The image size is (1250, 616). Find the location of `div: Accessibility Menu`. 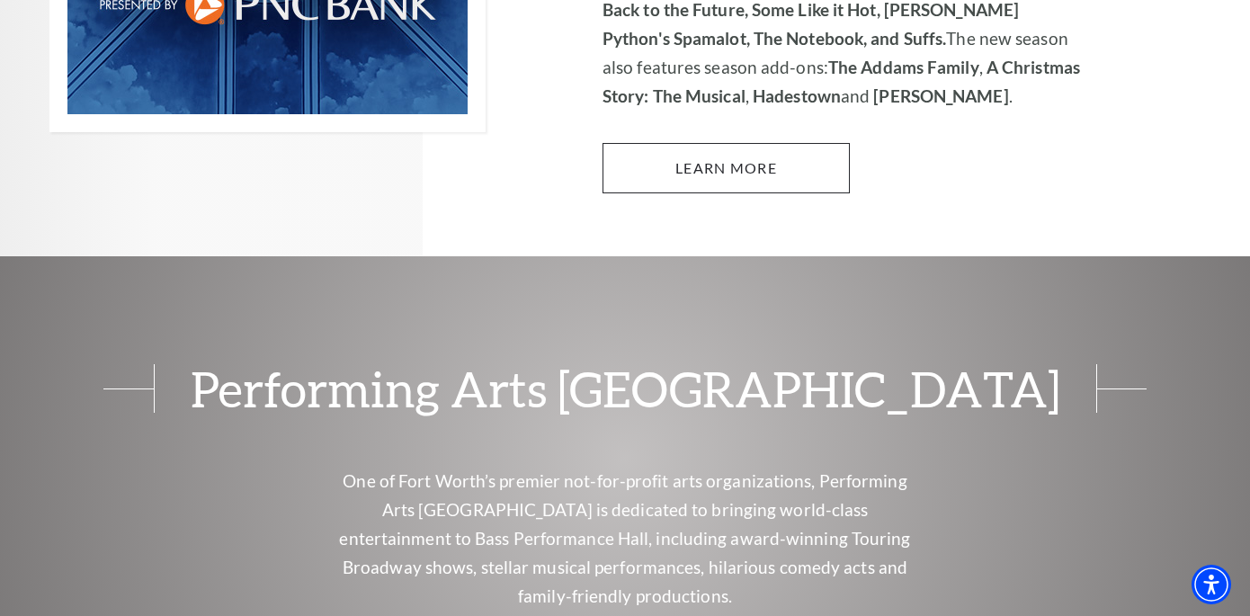

div: Accessibility Menu is located at coordinates (1212, 585).